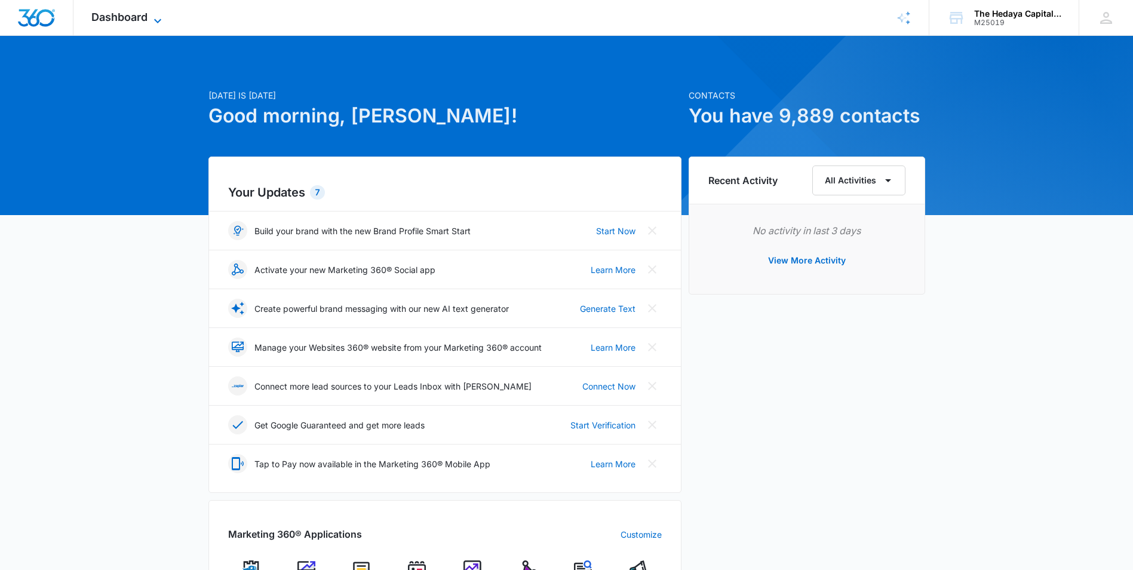  What do you see at coordinates (382, 308) in the screenshot?
I see `p: Create powerful brand messaging with our new AI text generator` at bounding box center [382, 308].